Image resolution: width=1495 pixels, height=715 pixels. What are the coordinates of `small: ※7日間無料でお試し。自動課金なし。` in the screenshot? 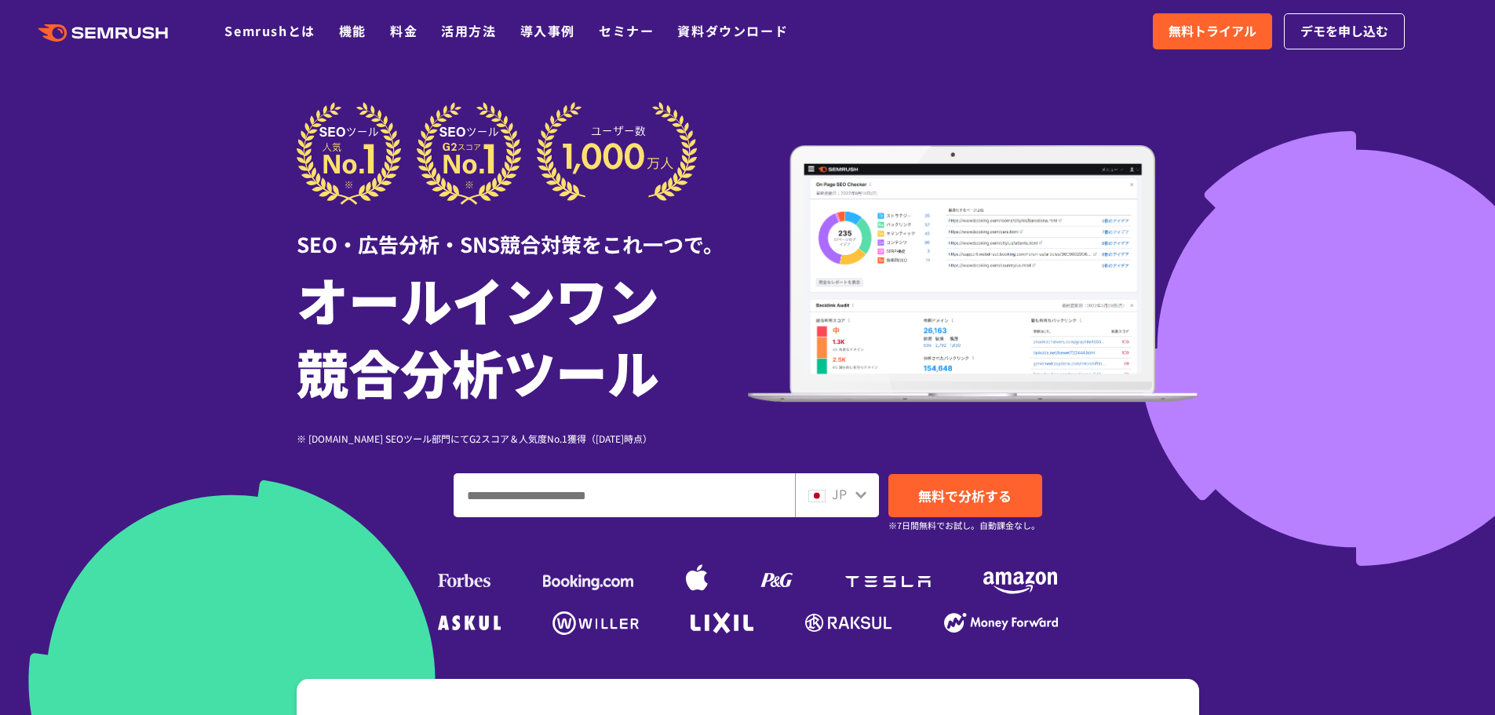 It's located at (964, 525).